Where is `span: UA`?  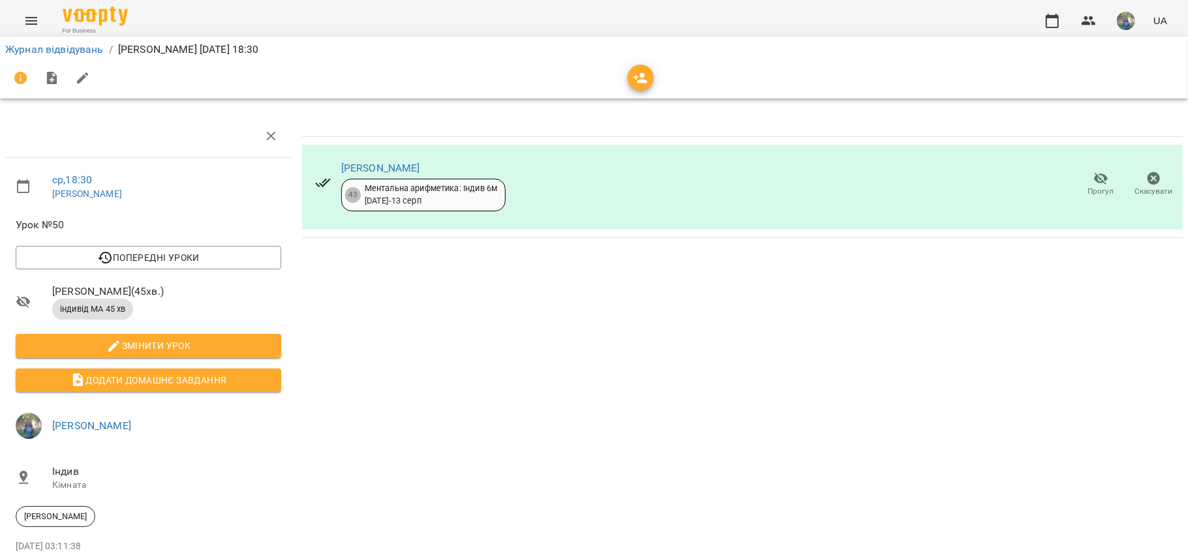 span: UA is located at coordinates (1160, 20).